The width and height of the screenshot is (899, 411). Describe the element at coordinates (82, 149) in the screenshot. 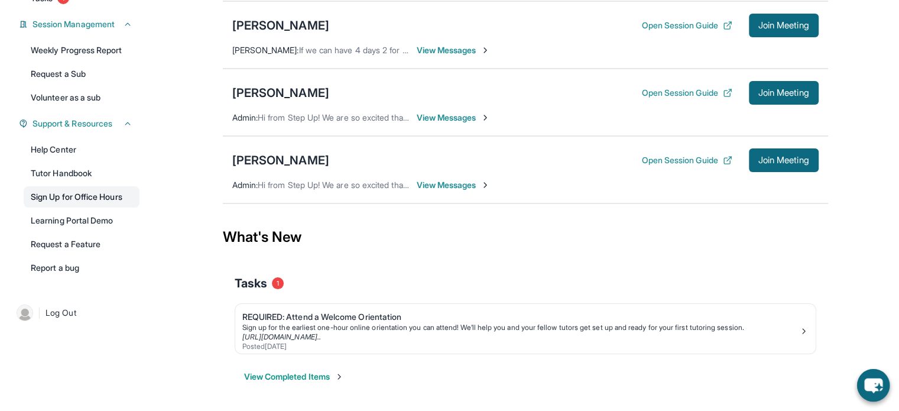

I see `a: Help Center` at that location.